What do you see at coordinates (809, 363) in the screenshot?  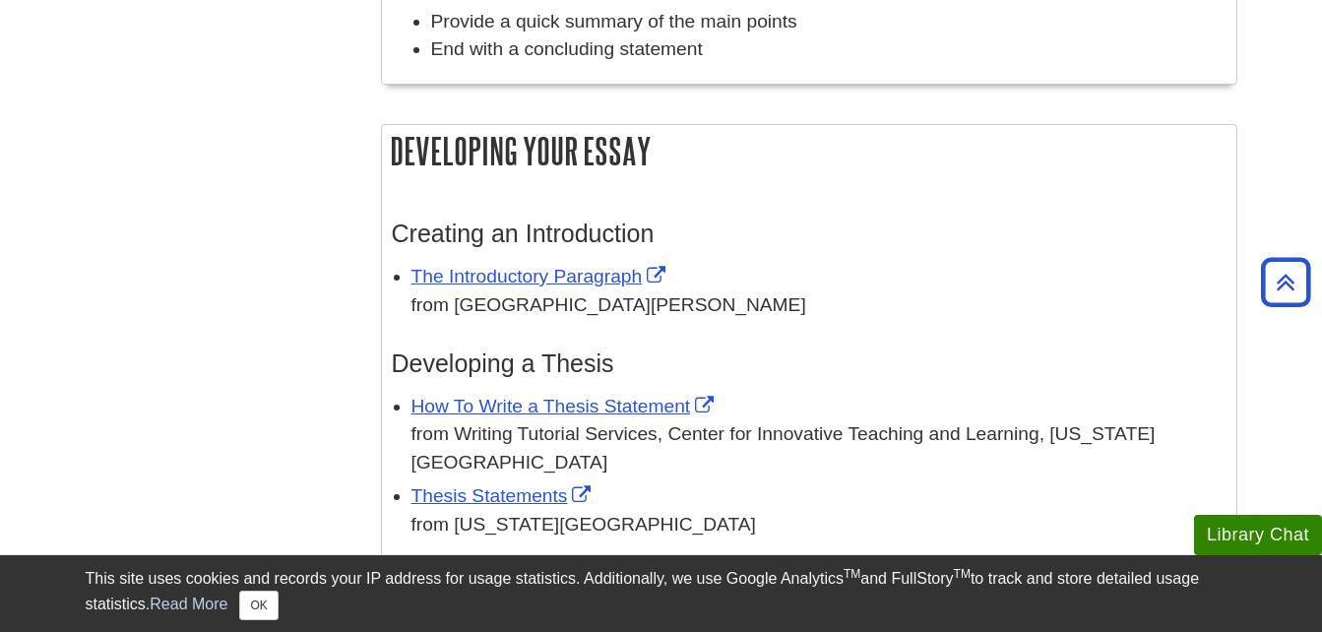 I see `h3: Developing a Thesis` at bounding box center [809, 363].